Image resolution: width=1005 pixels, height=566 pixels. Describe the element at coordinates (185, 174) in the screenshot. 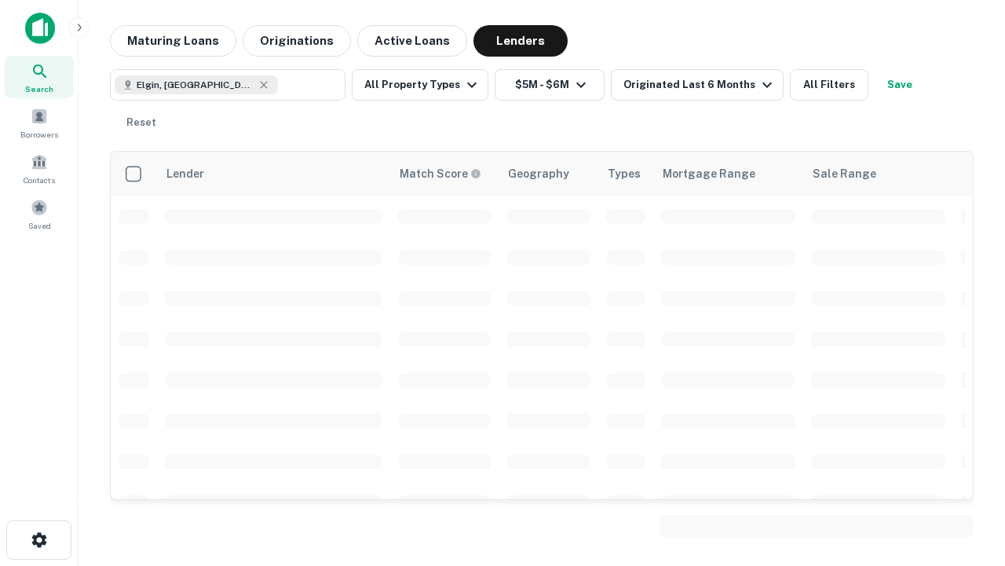

I see `div: Lender` at that location.